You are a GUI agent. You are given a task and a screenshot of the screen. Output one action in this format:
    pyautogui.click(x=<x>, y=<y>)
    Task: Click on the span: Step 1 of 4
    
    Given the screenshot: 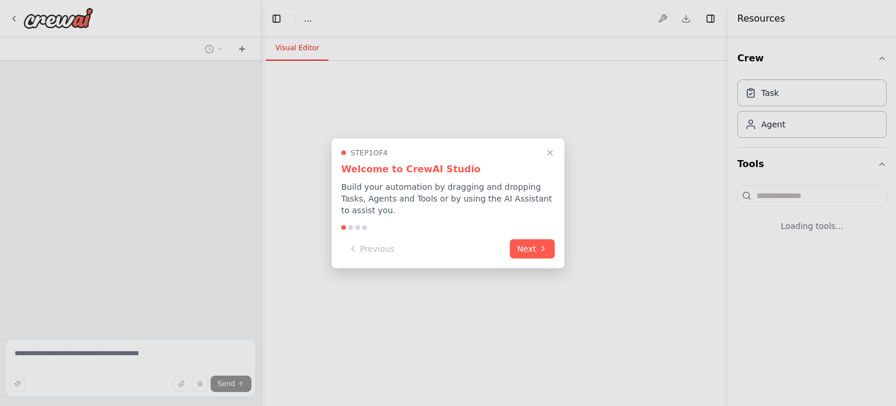 What is the action you would take?
    pyautogui.click(x=369, y=152)
    